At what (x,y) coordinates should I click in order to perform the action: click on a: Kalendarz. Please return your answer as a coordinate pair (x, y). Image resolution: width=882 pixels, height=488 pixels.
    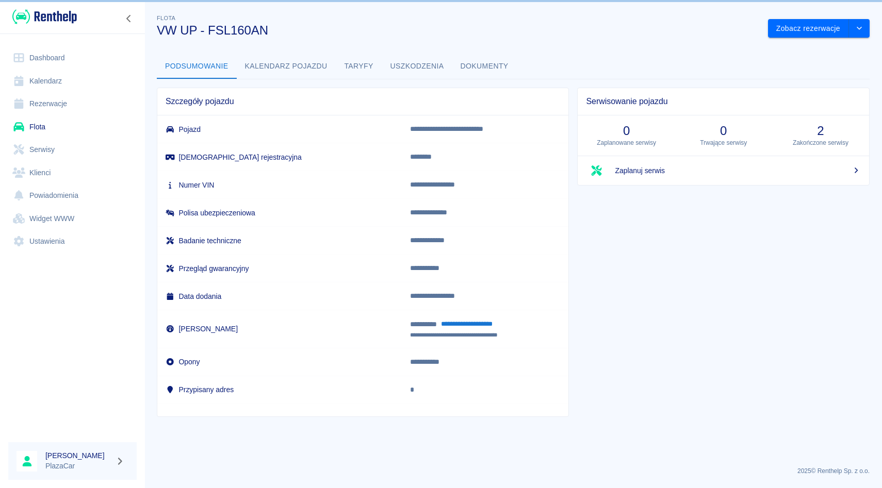
    Looking at the image, I should click on (72, 81).